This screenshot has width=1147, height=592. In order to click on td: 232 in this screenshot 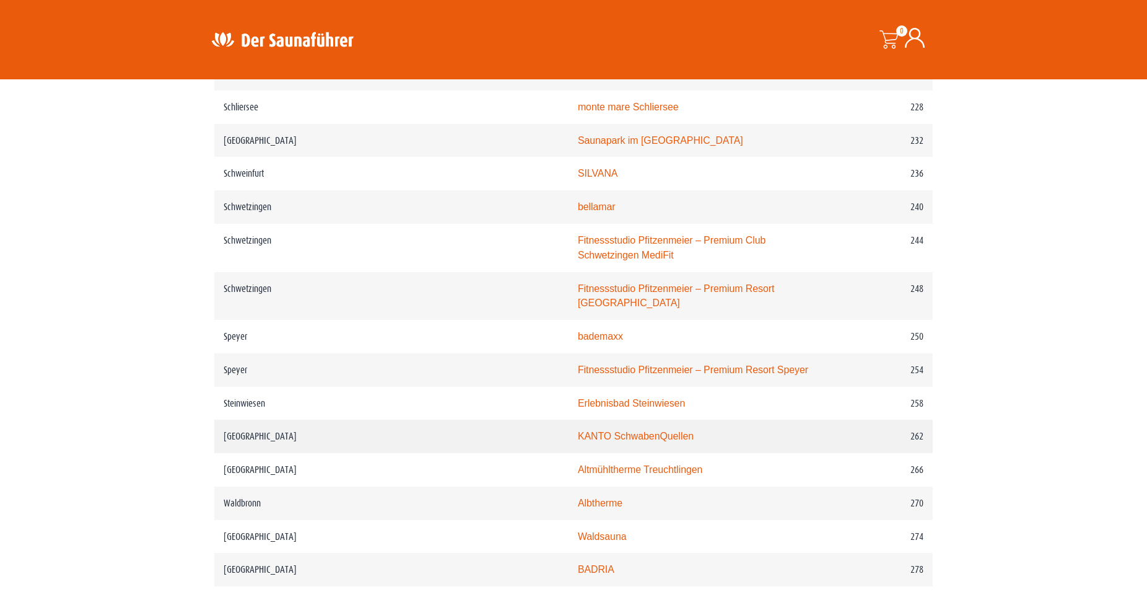, I will do `click(877, 141)`.